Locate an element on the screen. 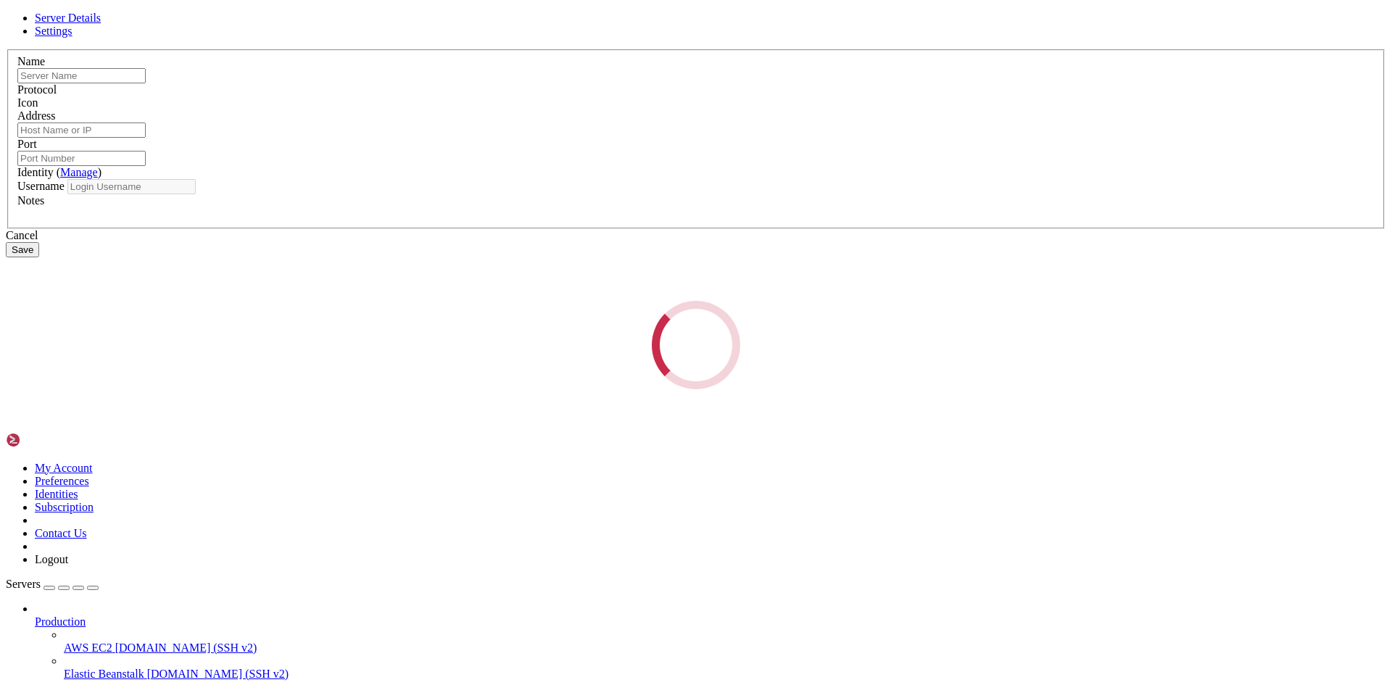  a: Server Details is located at coordinates (67, 17).